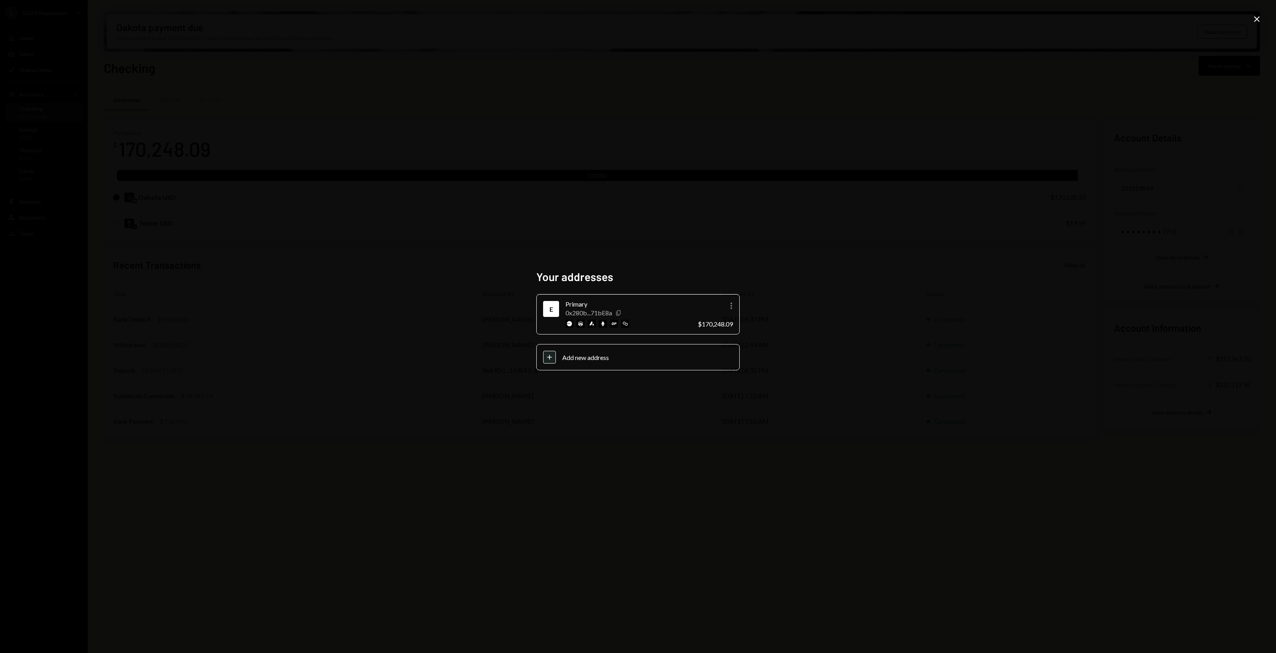  Describe the element at coordinates (638, 277) in the screenshot. I see `h2: Your addresses` at that location.